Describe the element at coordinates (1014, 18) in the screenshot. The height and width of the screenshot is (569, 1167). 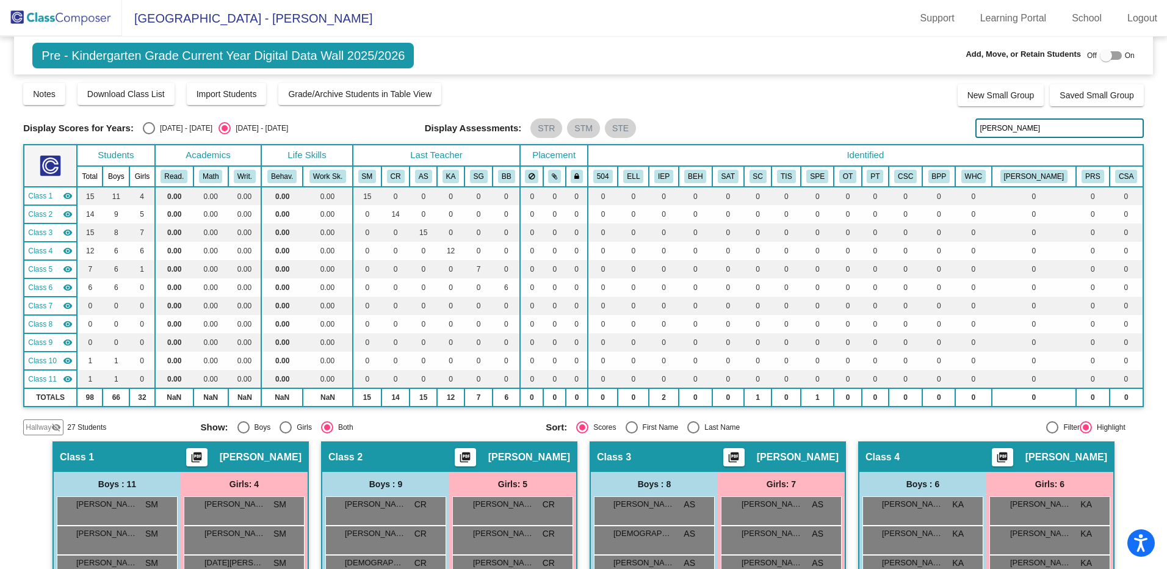
I see `a: Learning Portal` at that location.